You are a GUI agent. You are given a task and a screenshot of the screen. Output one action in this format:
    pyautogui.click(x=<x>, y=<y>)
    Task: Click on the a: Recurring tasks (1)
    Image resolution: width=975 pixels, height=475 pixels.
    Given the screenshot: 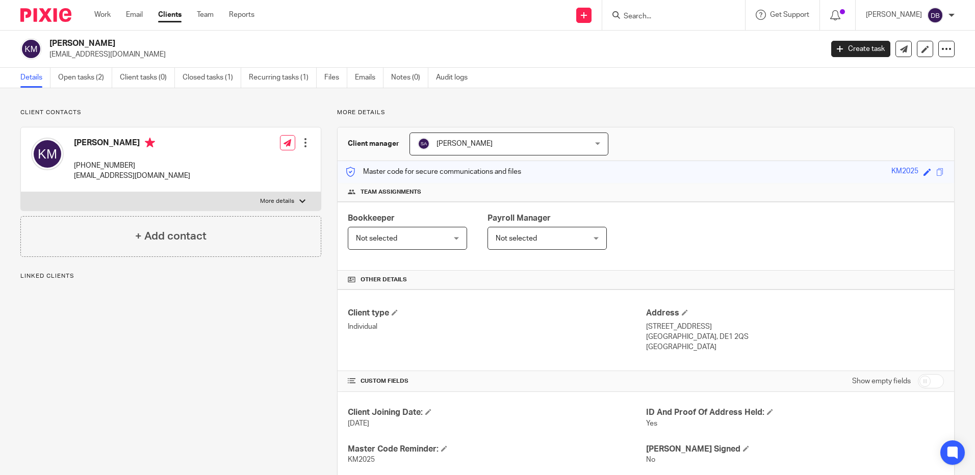 What is the action you would take?
    pyautogui.click(x=283, y=78)
    